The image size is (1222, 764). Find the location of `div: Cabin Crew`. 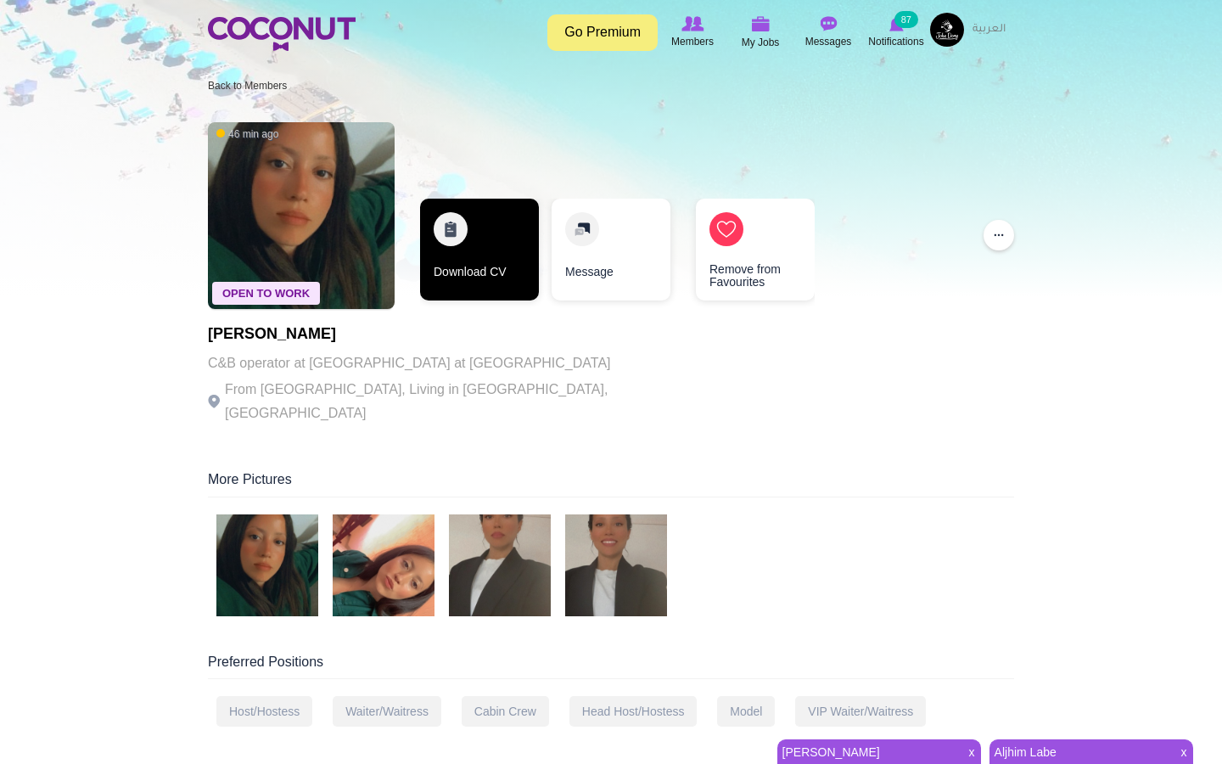

div: Cabin Crew is located at coordinates (505, 711).